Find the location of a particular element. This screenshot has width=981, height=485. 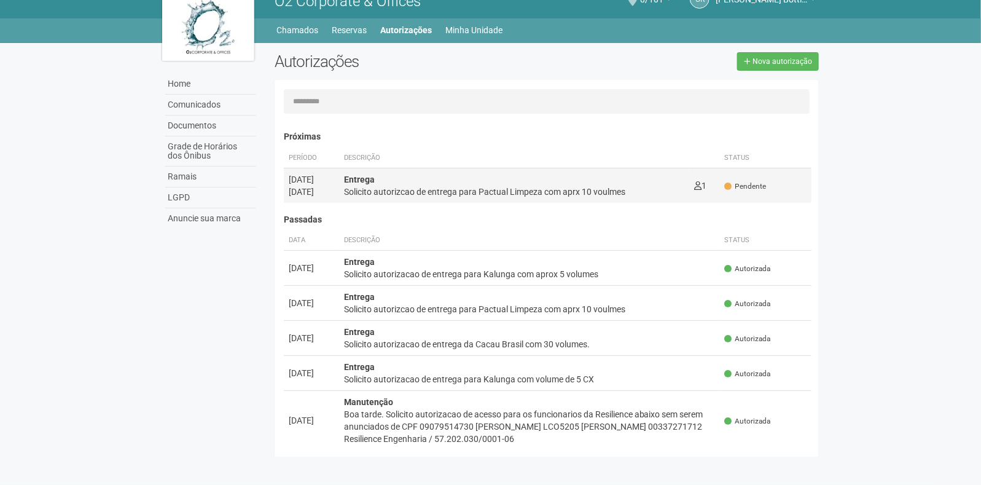

a: Anuncie sua marca is located at coordinates (211, 218).